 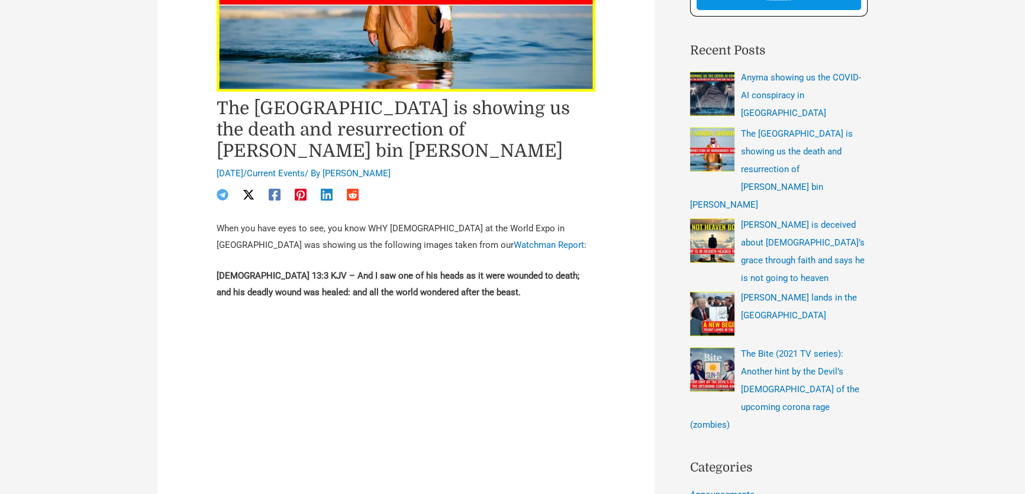 What do you see at coordinates (249, 195) in the screenshot?
I see `a: Twitter / X` at bounding box center [249, 195].